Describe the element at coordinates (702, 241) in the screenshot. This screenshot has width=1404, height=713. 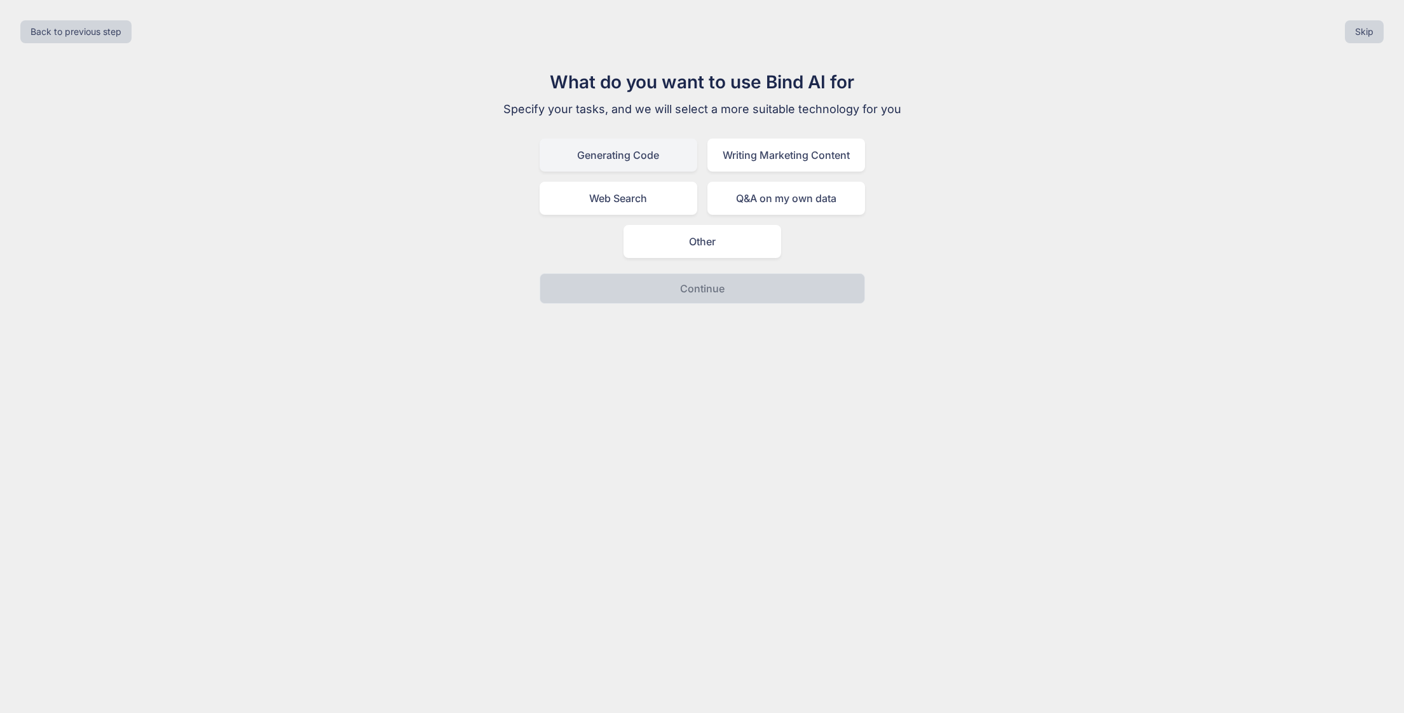
I see `div: Other` at that location.